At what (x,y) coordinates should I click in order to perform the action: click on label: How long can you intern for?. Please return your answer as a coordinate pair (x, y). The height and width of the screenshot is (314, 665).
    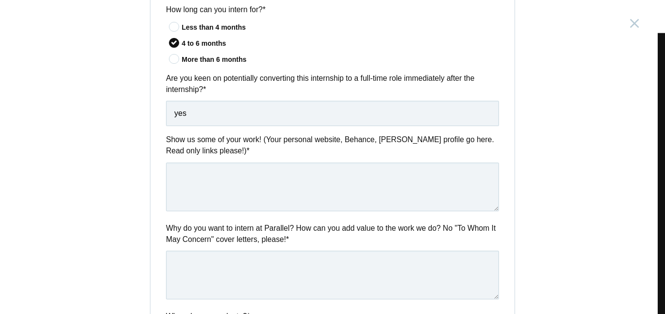
    Looking at the image, I should click on (333, 9).